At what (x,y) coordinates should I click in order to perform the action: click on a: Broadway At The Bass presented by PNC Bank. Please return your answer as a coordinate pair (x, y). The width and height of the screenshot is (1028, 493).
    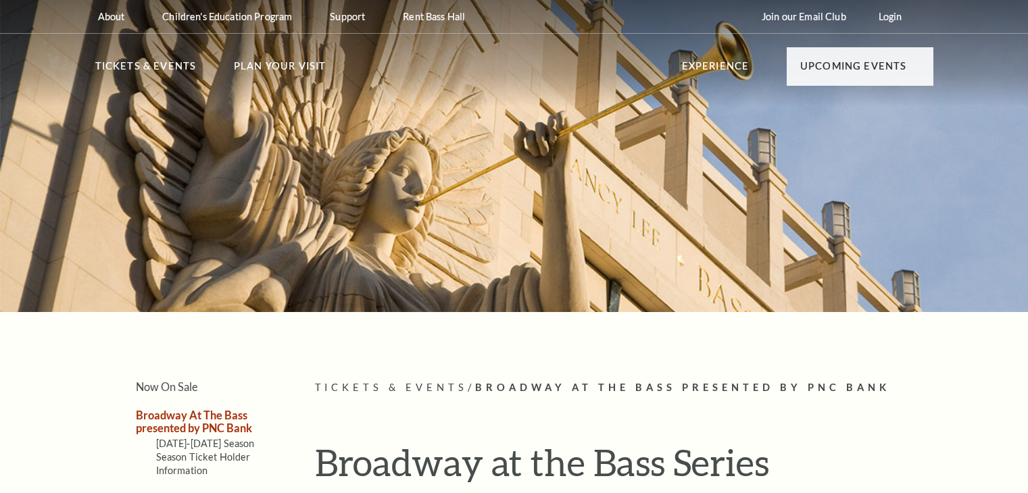
    Looking at the image, I should click on (194, 422).